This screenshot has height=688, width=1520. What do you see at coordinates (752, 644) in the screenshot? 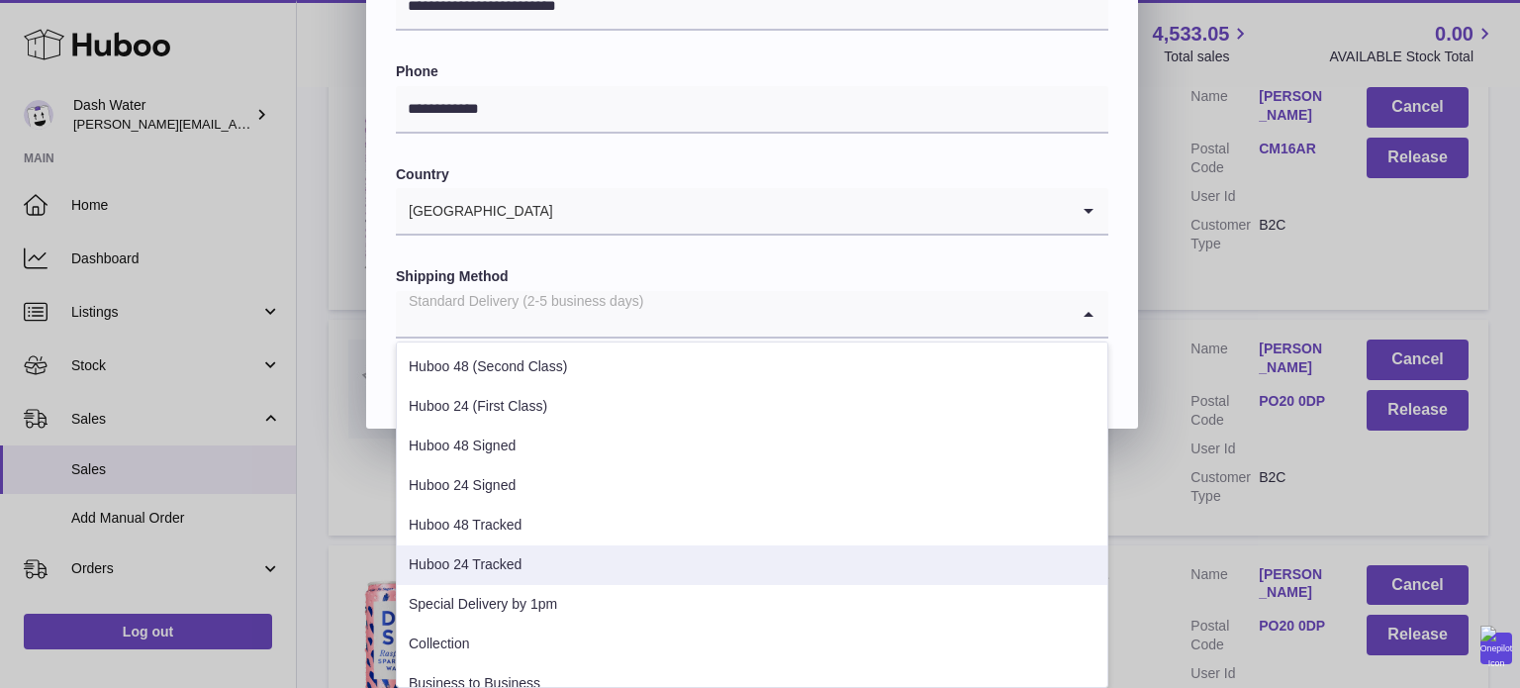
I see `li: Collection` at bounding box center [752, 644].